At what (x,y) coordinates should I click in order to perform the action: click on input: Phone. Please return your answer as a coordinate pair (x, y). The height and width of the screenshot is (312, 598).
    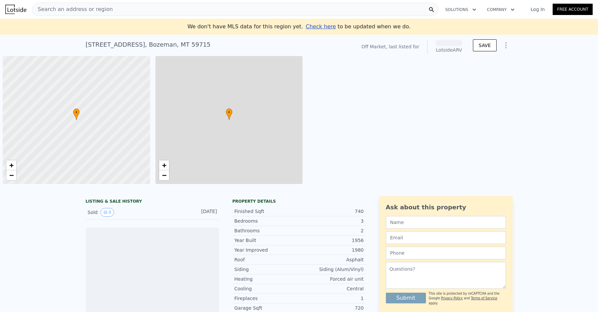
    Looking at the image, I should click on (446, 253).